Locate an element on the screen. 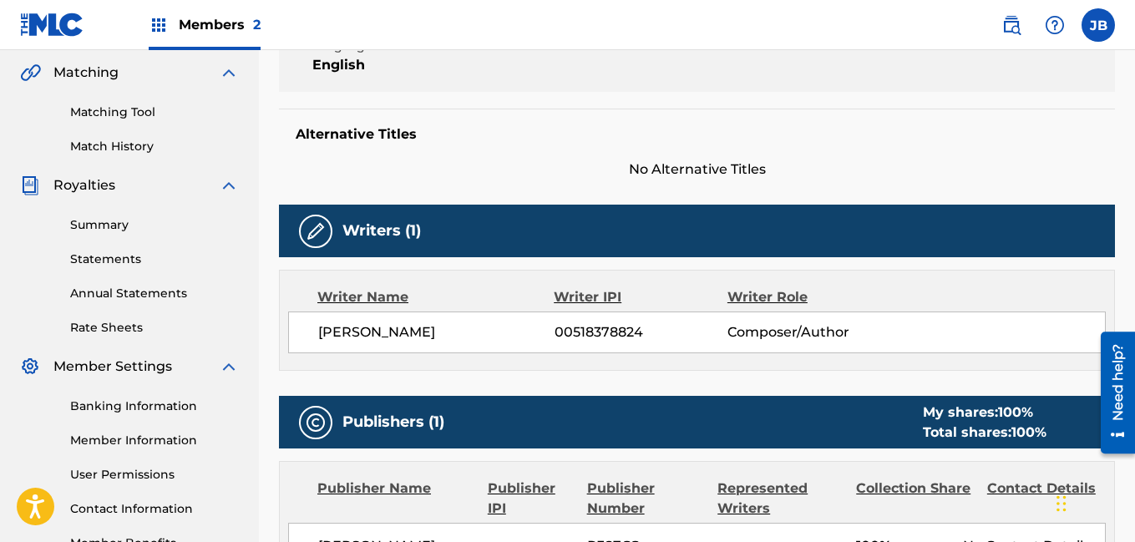 Image resolution: width=1135 pixels, height=542 pixels. div: Publisher IPI is located at coordinates (531, 499).